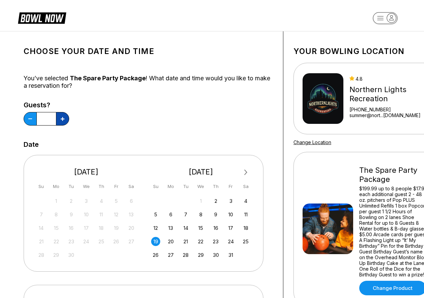 The width and height of the screenshot is (424, 298). I want to click on div: Not available Tuesday, September 30th, 2025, so click(71, 255).